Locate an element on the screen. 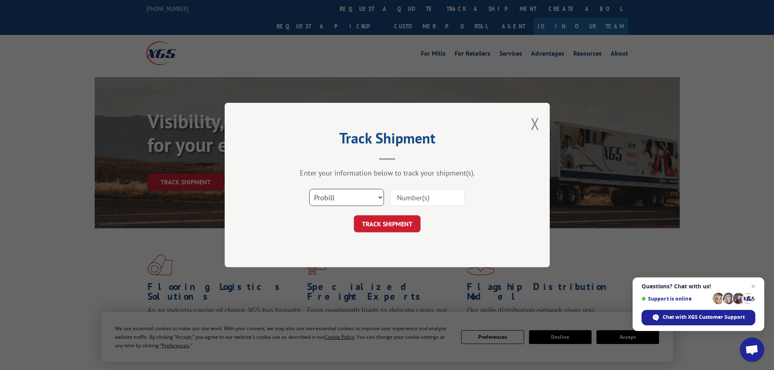 The height and width of the screenshot is (370, 774). input: Number(s) is located at coordinates (427, 197).